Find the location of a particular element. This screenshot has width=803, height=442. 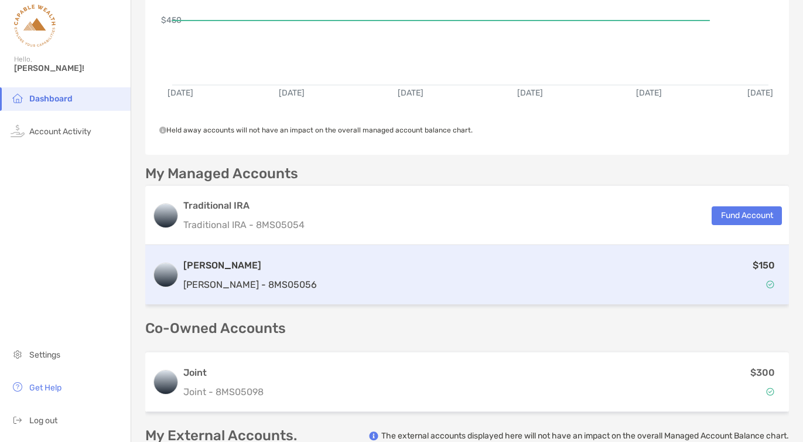

span: Log out is located at coordinates (43, 420).